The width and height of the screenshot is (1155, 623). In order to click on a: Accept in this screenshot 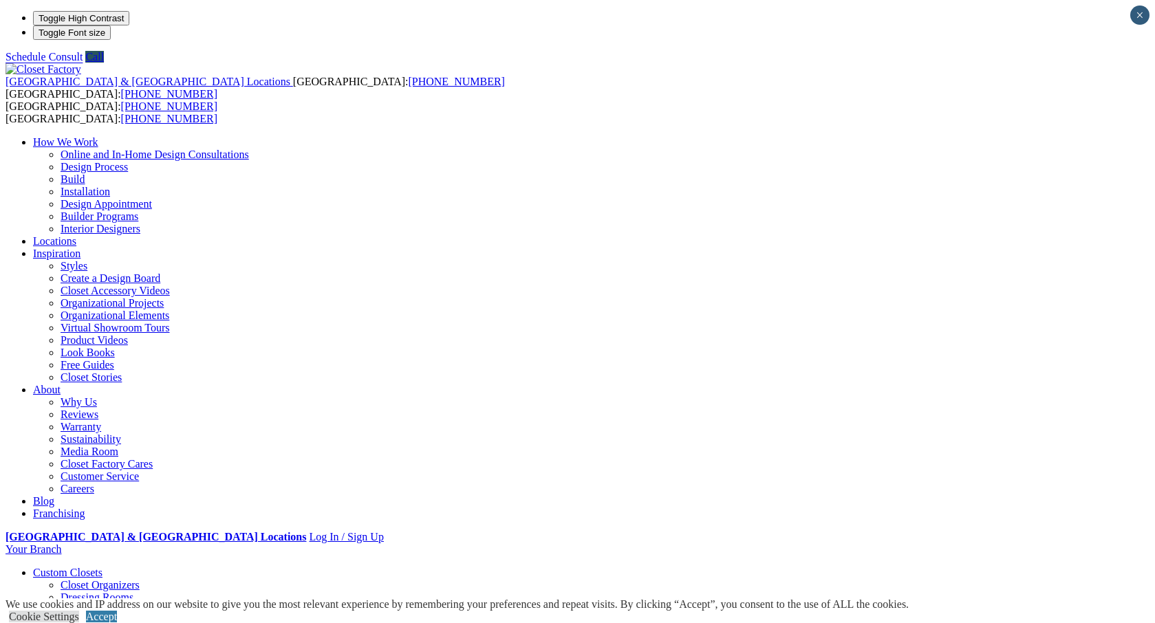, I will do `click(101, 617)`.